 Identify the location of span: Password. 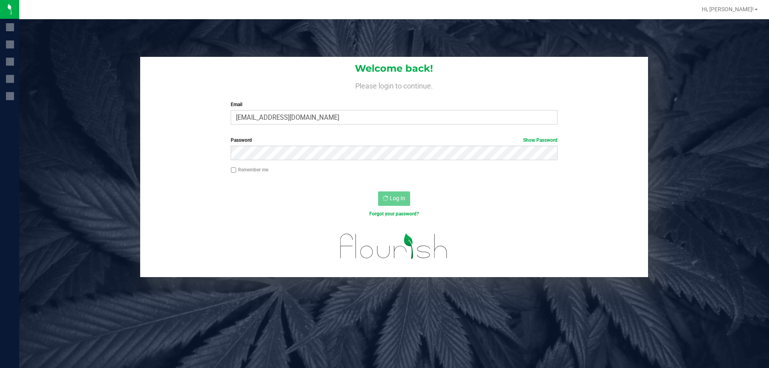
(241, 140).